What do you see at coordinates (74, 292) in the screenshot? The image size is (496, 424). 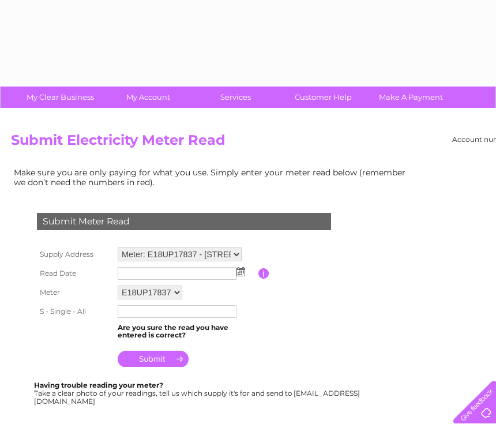 I see `th: Meter` at bounding box center [74, 292].